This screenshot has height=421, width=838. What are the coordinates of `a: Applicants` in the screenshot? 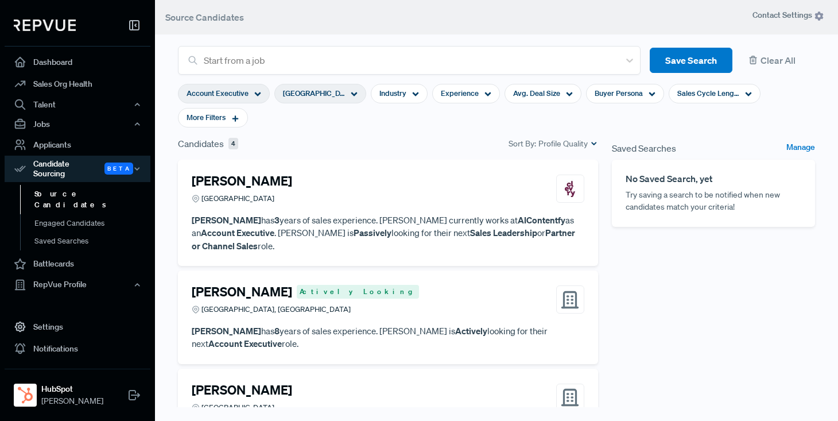 It's located at (77, 145).